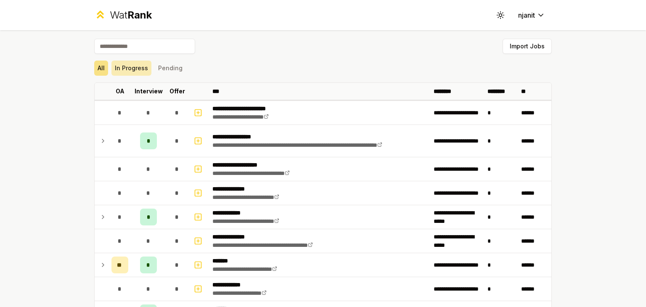 Image resolution: width=646 pixels, height=307 pixels. Describe the element at coordinates (527, 46) in the screenshot. I see `button: Import Jobs` at that location.